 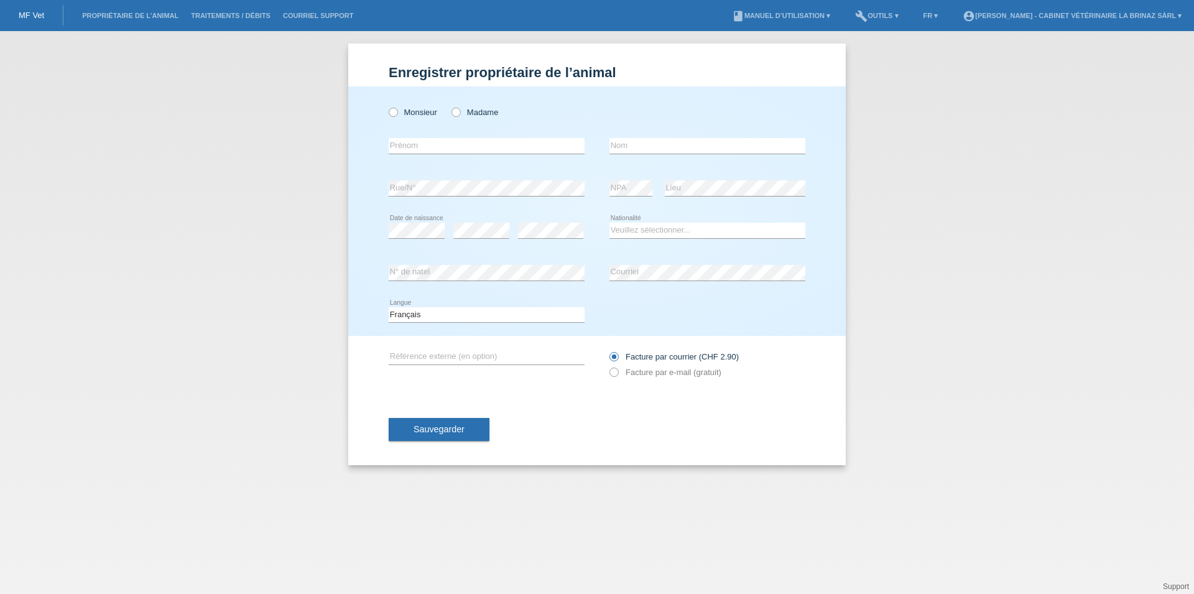 I want to click on a: Support, so click(x=1176, y=586).